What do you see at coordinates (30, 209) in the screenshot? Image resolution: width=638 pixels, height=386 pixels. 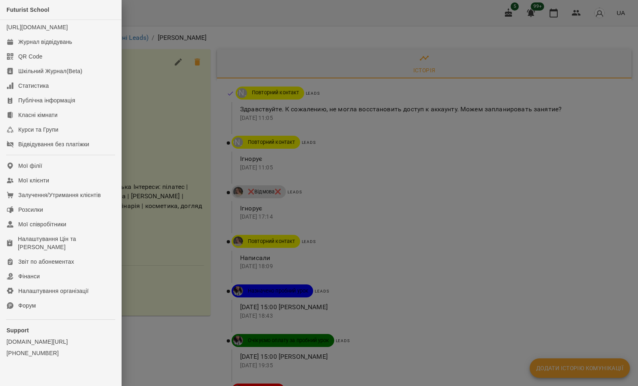 I see `div: Розсилки` at bounding box center [30, 209].